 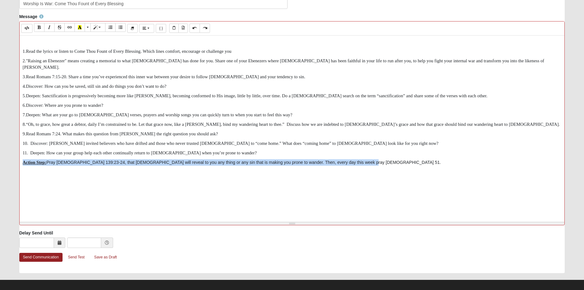 I want to click on button: Paste Text, so click(x=174, y=28).